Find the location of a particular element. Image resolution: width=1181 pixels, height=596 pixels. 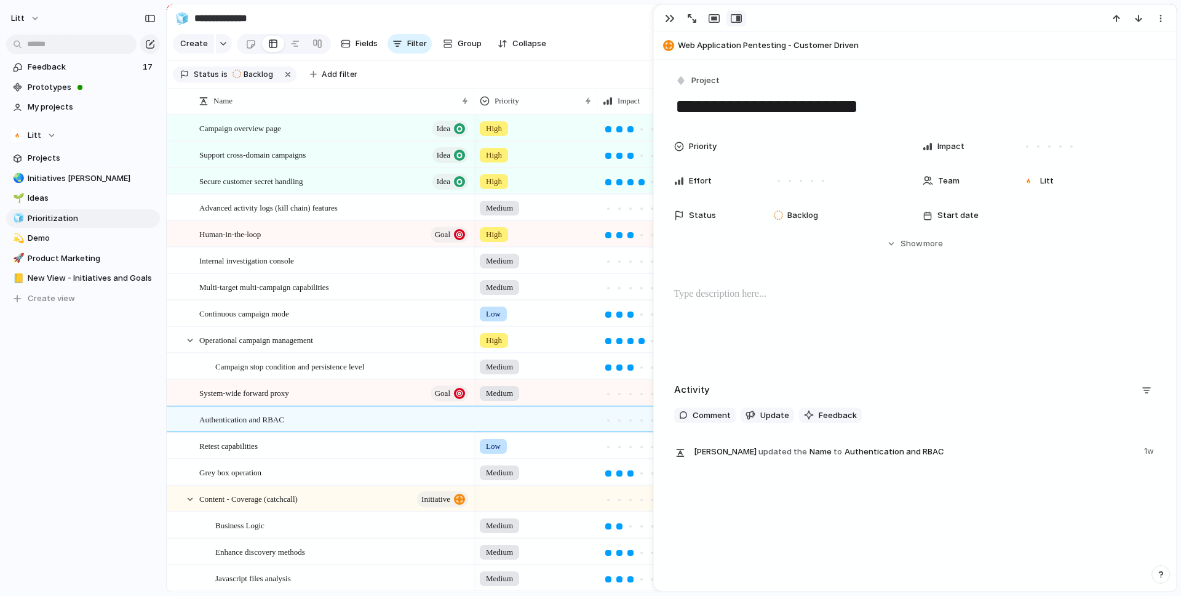

span: Retest capabilities is located at coordinates (228, 445).